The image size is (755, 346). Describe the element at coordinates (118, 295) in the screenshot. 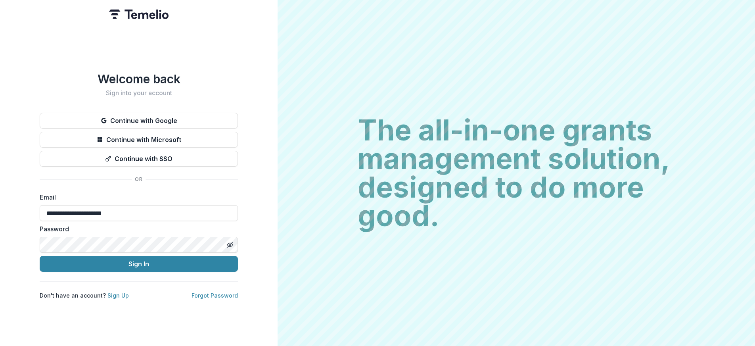

I see `a: Sign Up` at that location.